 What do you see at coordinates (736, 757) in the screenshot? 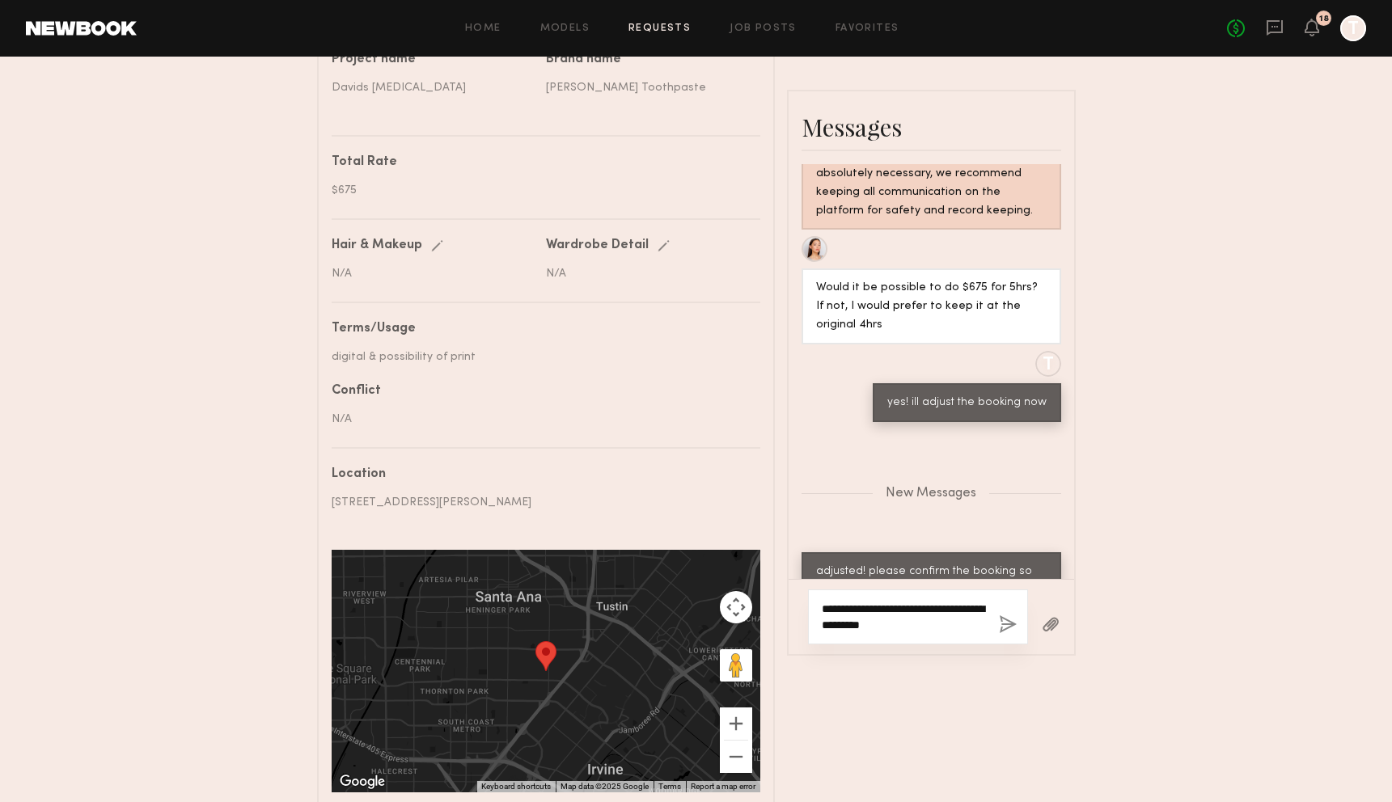
I see `button: Zoom out` at bounding box center [736, 757].